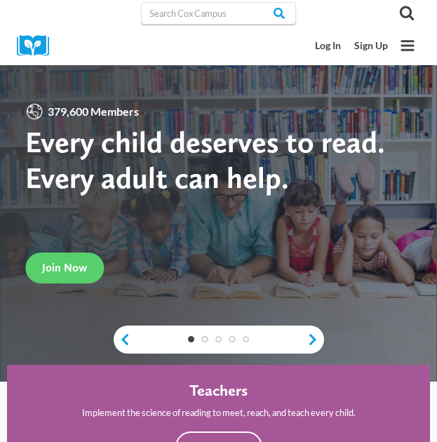 This screenshot has height=442, width=437. What do you see at coordinates (351, 46) in the screenshot?
I see `nav: Secondary Mobile Navigation` at bounding box center [351, 46].